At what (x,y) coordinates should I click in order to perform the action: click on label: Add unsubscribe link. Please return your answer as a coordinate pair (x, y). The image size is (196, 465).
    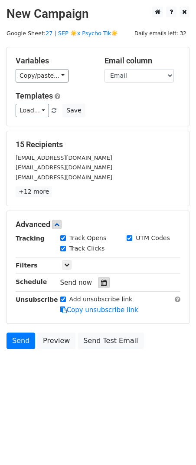
    Looking at the image, I should click on (101, 299).